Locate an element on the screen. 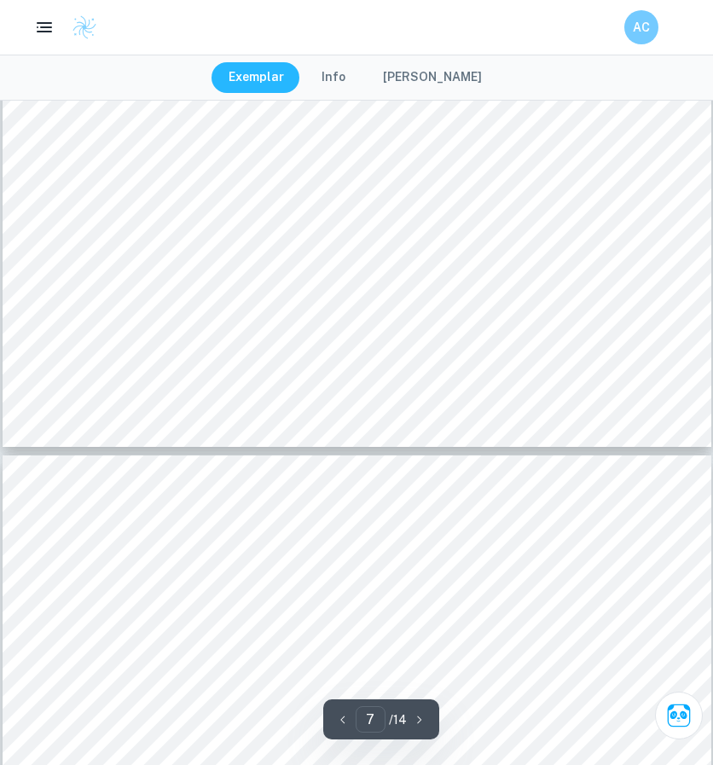  h6: AC is located at coordinates (641, 27).